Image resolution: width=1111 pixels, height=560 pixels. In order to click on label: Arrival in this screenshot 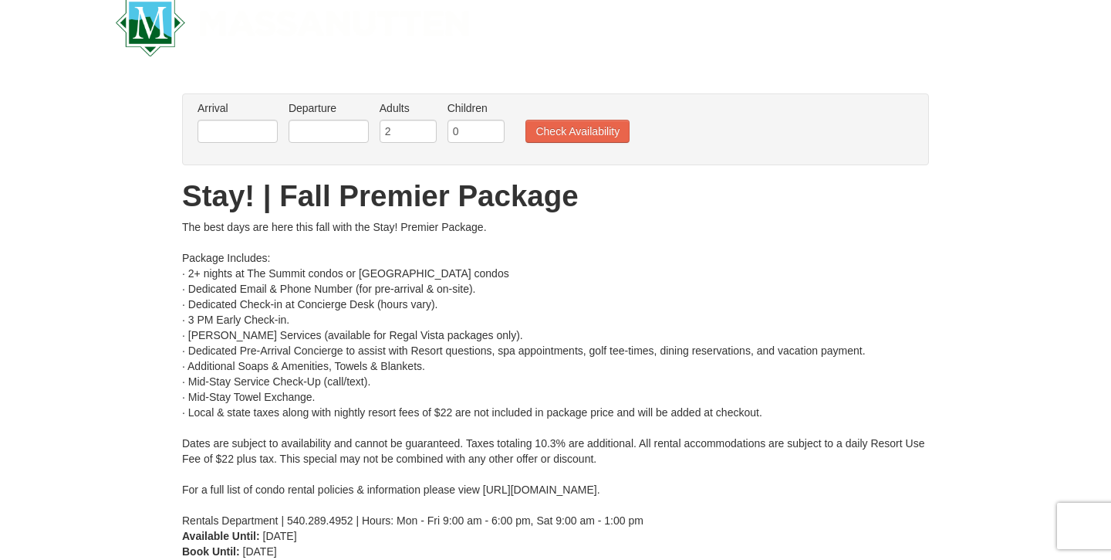, I will do `click(238, 108)`.